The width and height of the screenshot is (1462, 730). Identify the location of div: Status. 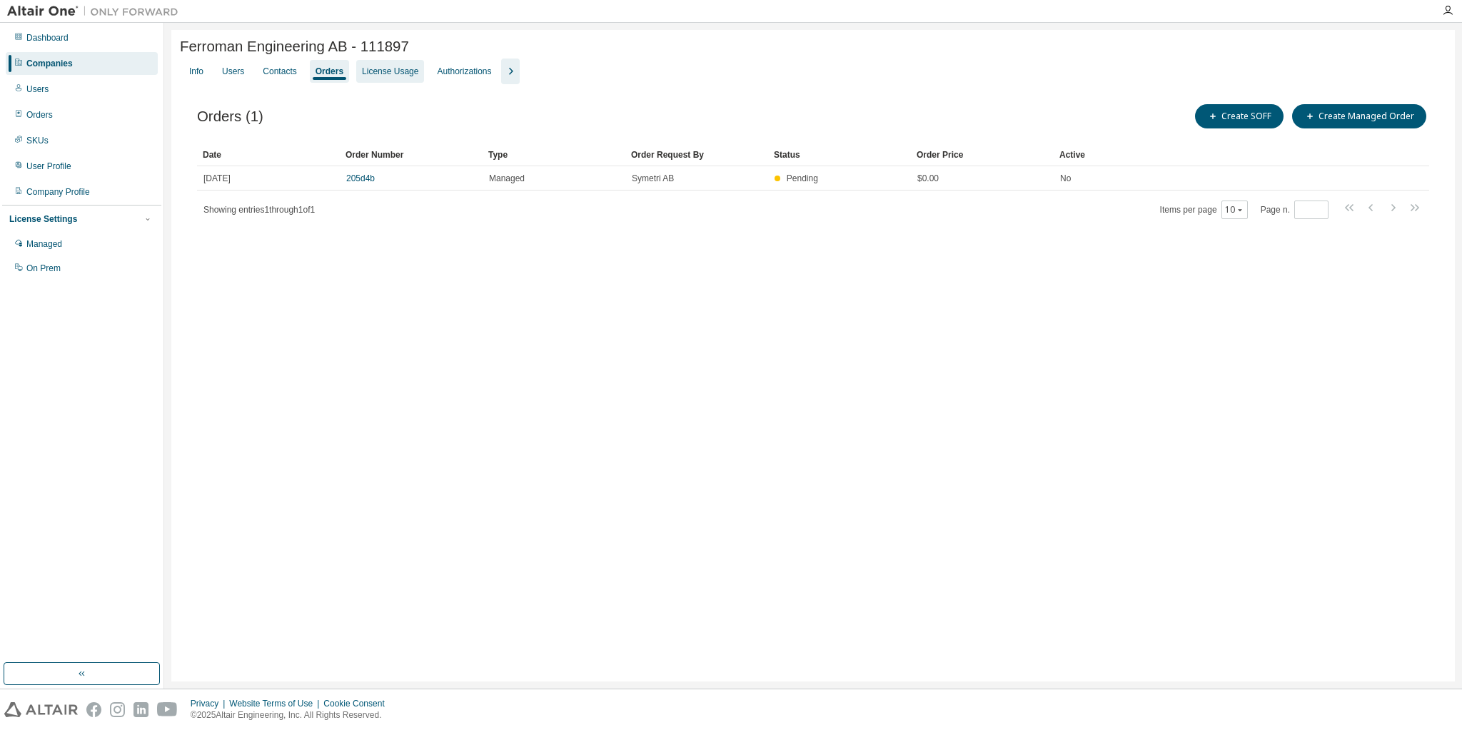
(839, 155).